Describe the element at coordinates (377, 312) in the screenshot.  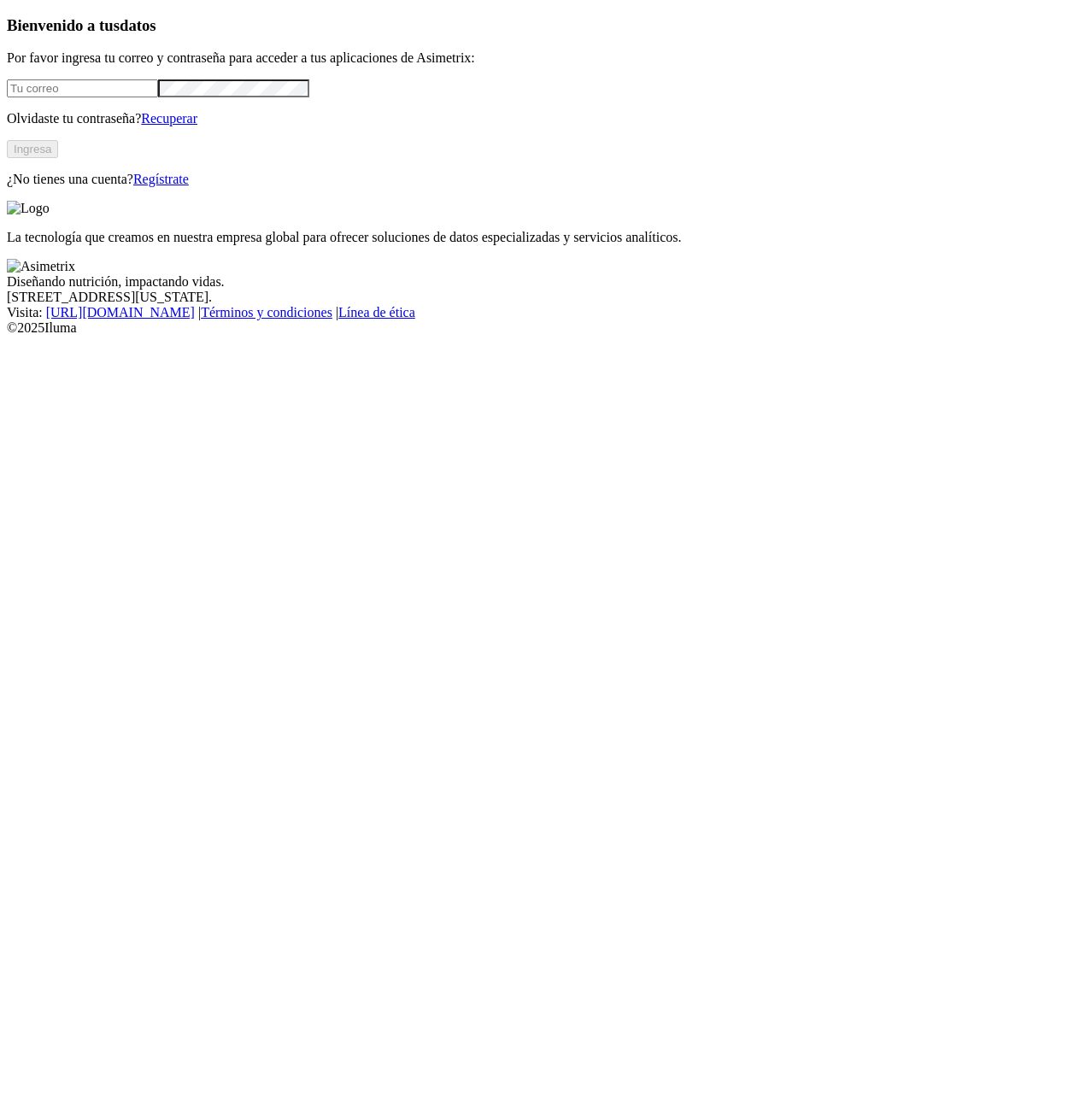
I see `a: Línea de ética` at that location.